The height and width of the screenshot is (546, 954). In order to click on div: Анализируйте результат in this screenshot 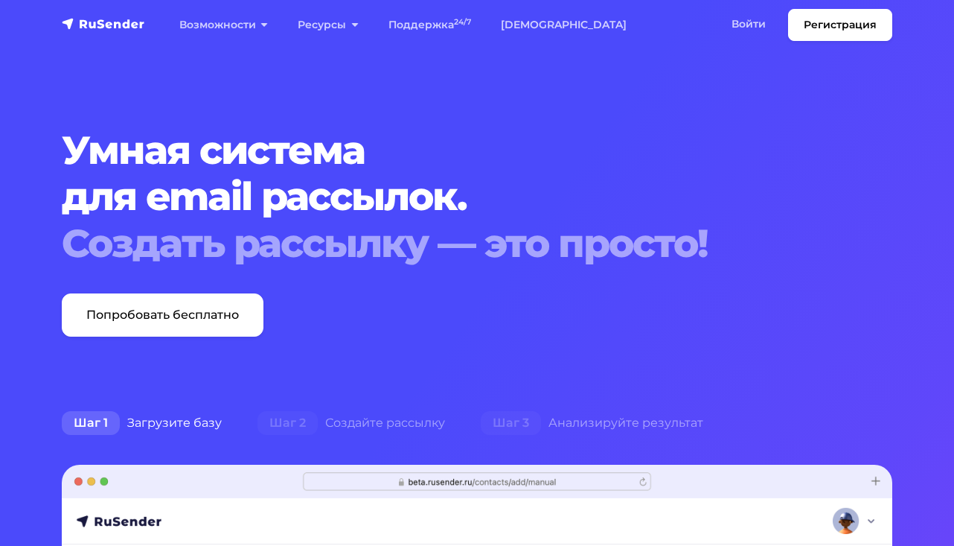, I will do `click(592, 423)`.